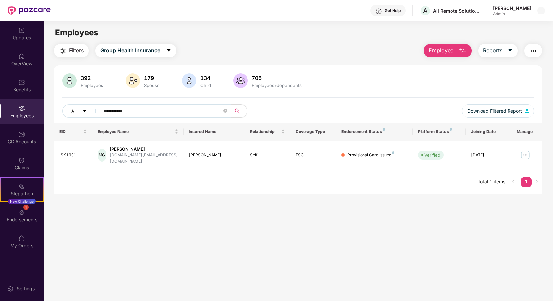 The image size is (553, 301). I want to click on img: manageButton, so click(525, 155).